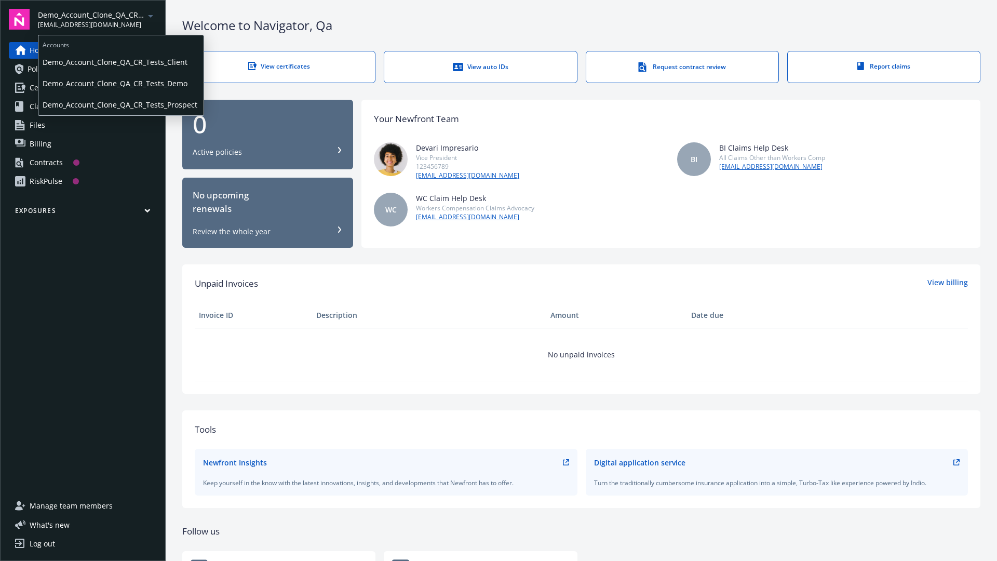 This screenshot has height=561, width=997. What do you see at coordinates (581, 430) in the screenshot?
I see `div: Tools` at bounding box center [581, 430].